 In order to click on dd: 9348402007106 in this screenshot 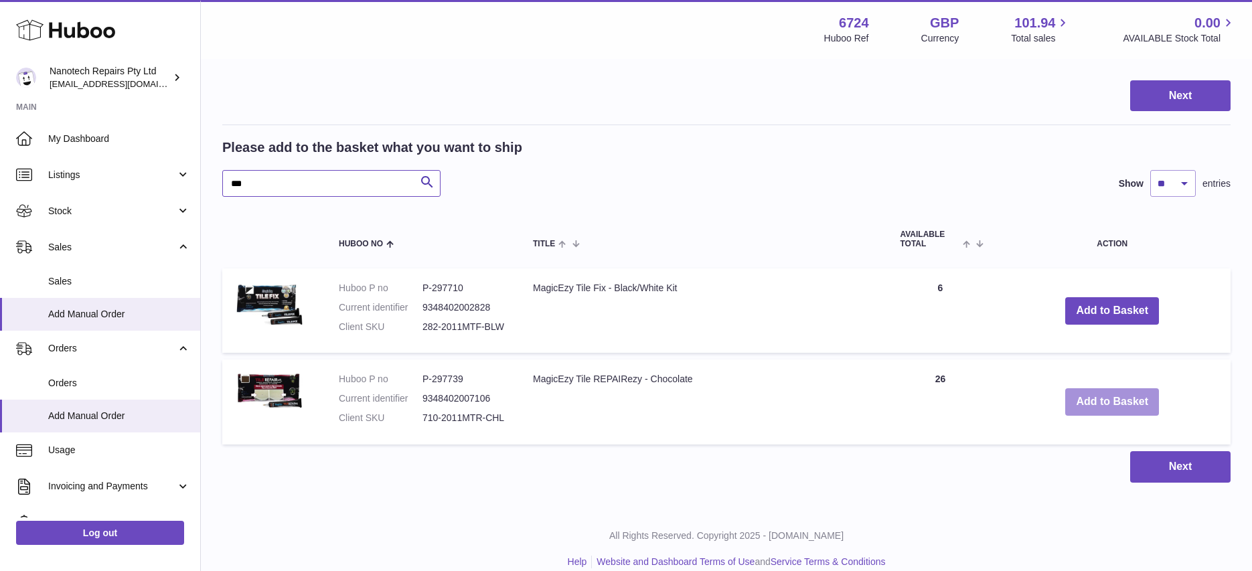, I will do `click(464, 398)`.